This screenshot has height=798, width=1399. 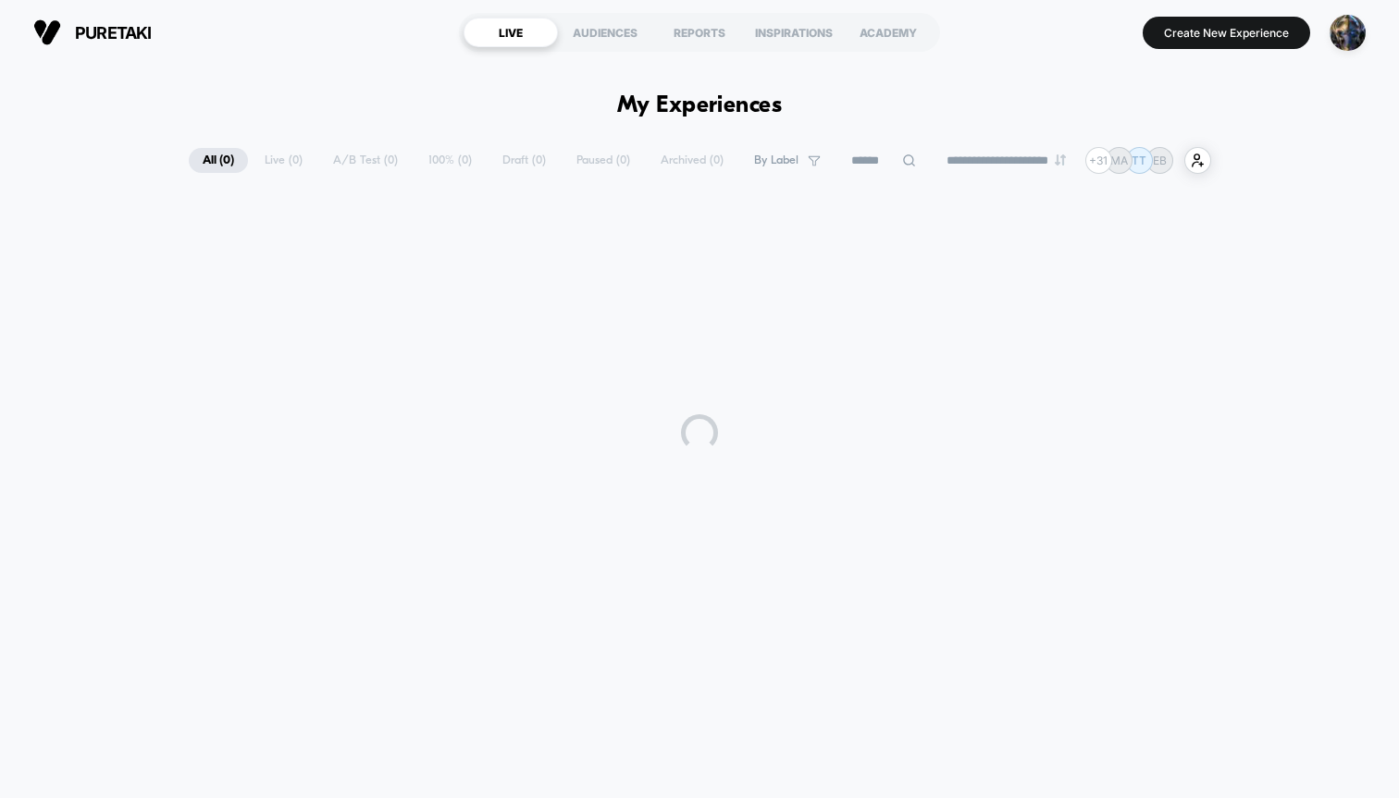 What do you see at coordinates (1226, 32) in the screenshot?
I see `button: Create New Experience` at bounding box center [1226, 32].